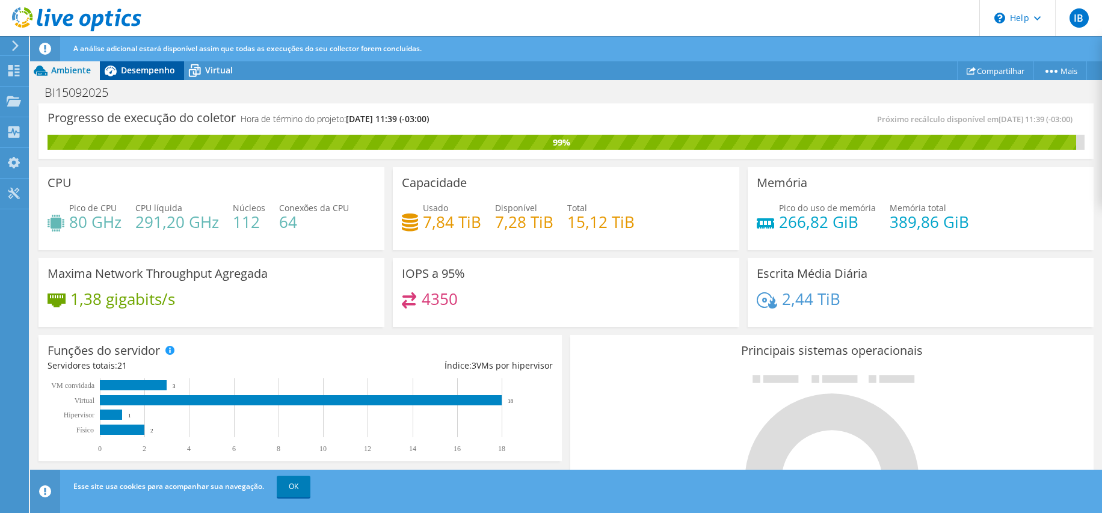  I want to click on h4: 1,38 gigabits/s, so click(123, 299).